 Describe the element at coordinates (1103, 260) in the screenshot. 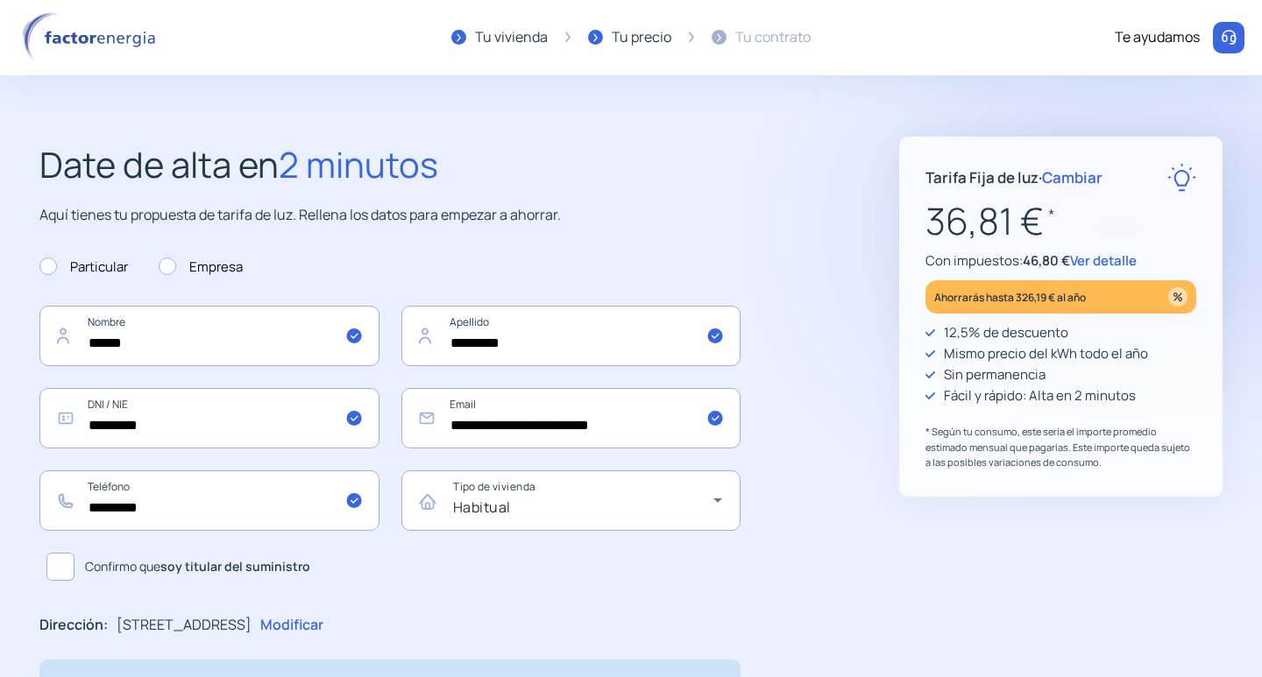

I see `span: Ver detalle` at that location.